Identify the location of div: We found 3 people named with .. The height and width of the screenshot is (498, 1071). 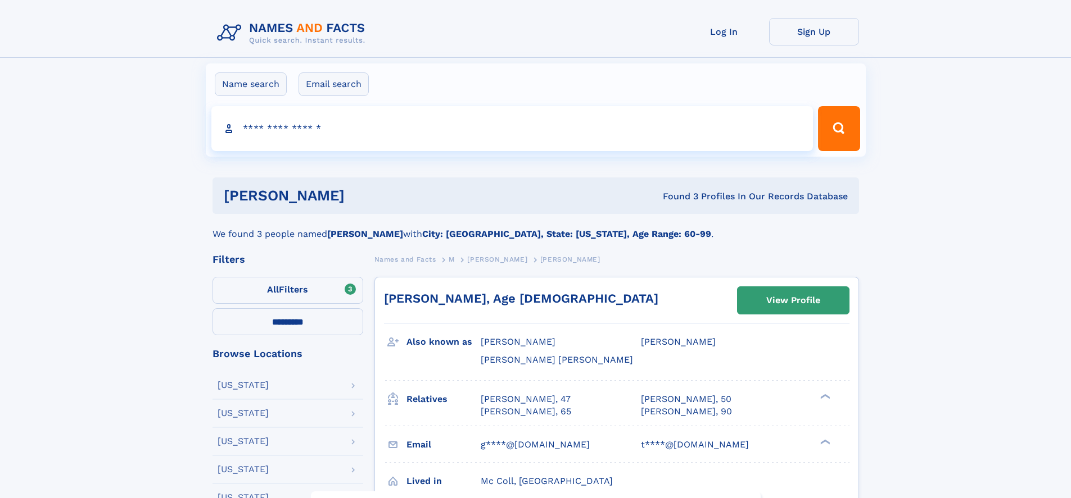
(536, 228).